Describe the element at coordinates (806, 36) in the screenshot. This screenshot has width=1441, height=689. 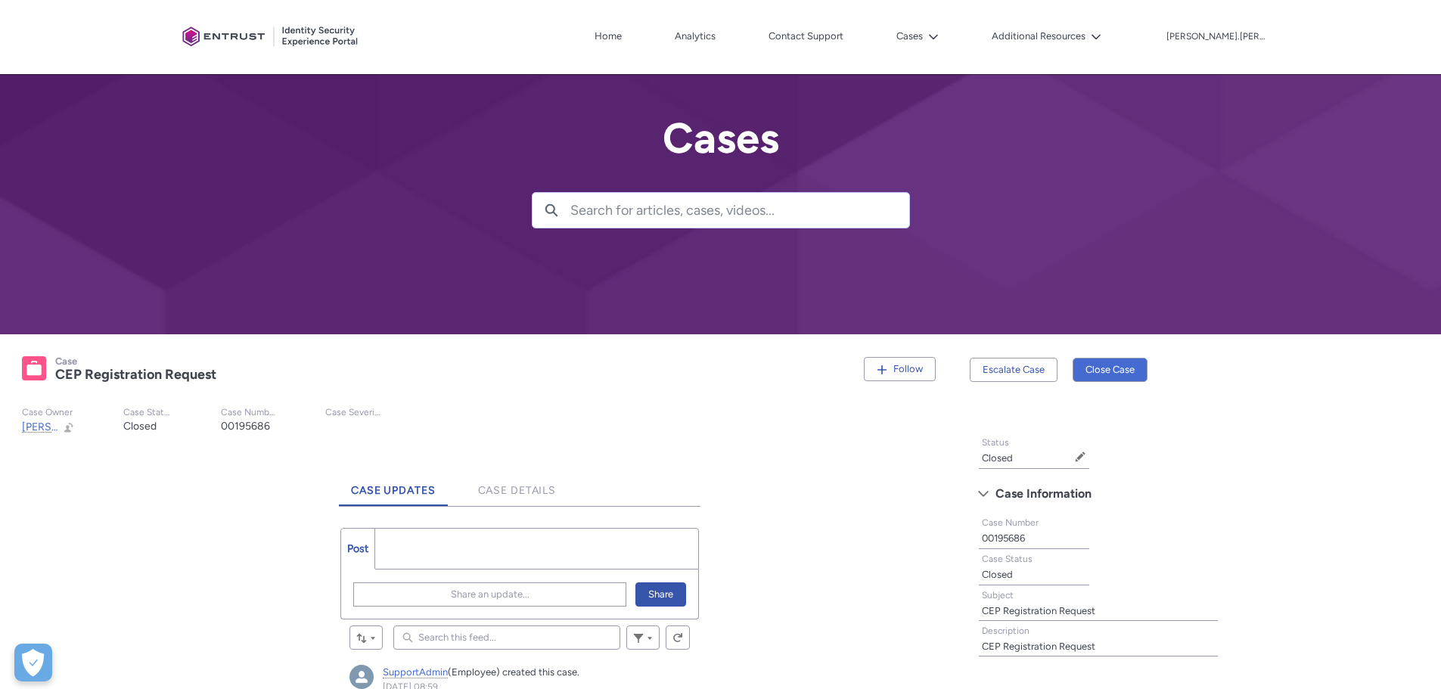
I see `a: Contact Support` at that location.